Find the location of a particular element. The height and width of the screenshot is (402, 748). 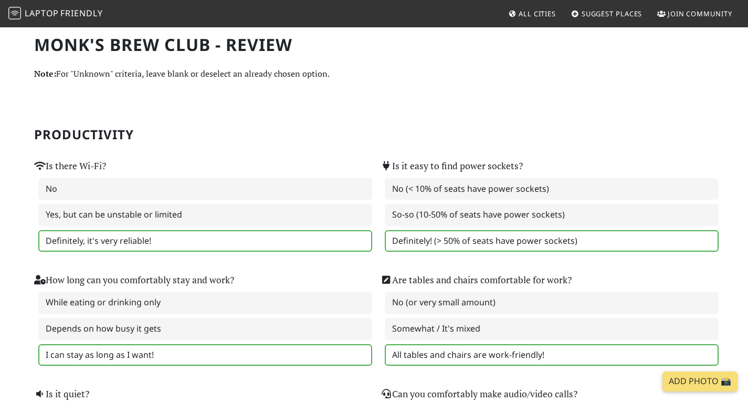

strong: Note: is located at coordinates (45, 74).